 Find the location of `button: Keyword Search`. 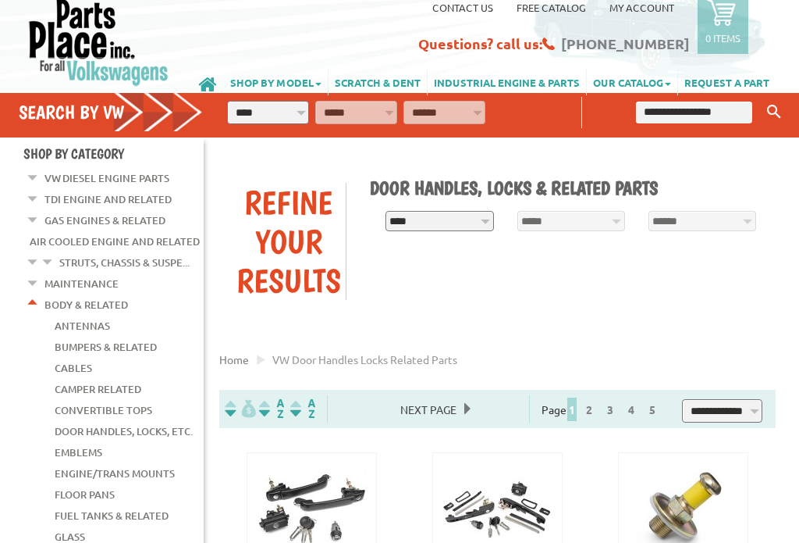

button: Keyword Search is located at coordinates (774, 112).